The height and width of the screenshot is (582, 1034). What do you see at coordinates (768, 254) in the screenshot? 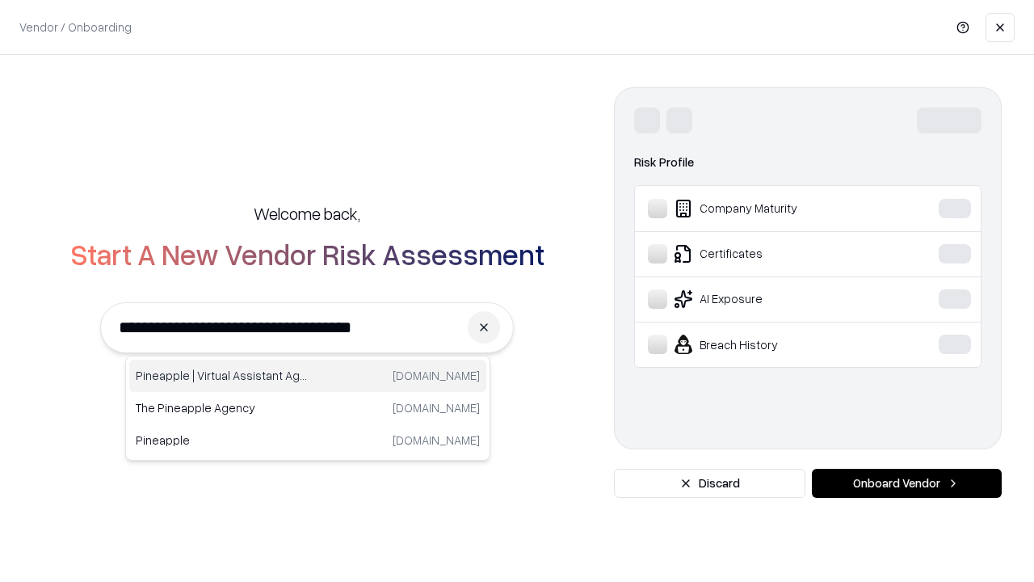
I see `div: Certificates` at bounding box center [768, 254].